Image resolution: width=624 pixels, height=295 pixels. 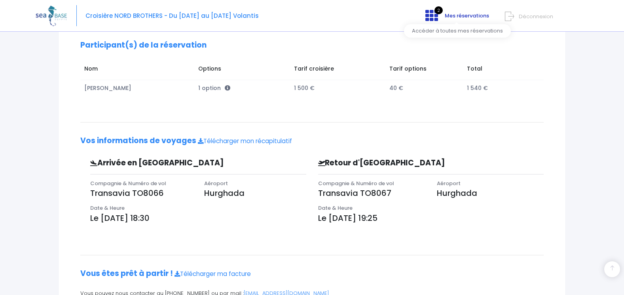 I want to click on p: Transavia TO8067, so click(x=372, y=193).